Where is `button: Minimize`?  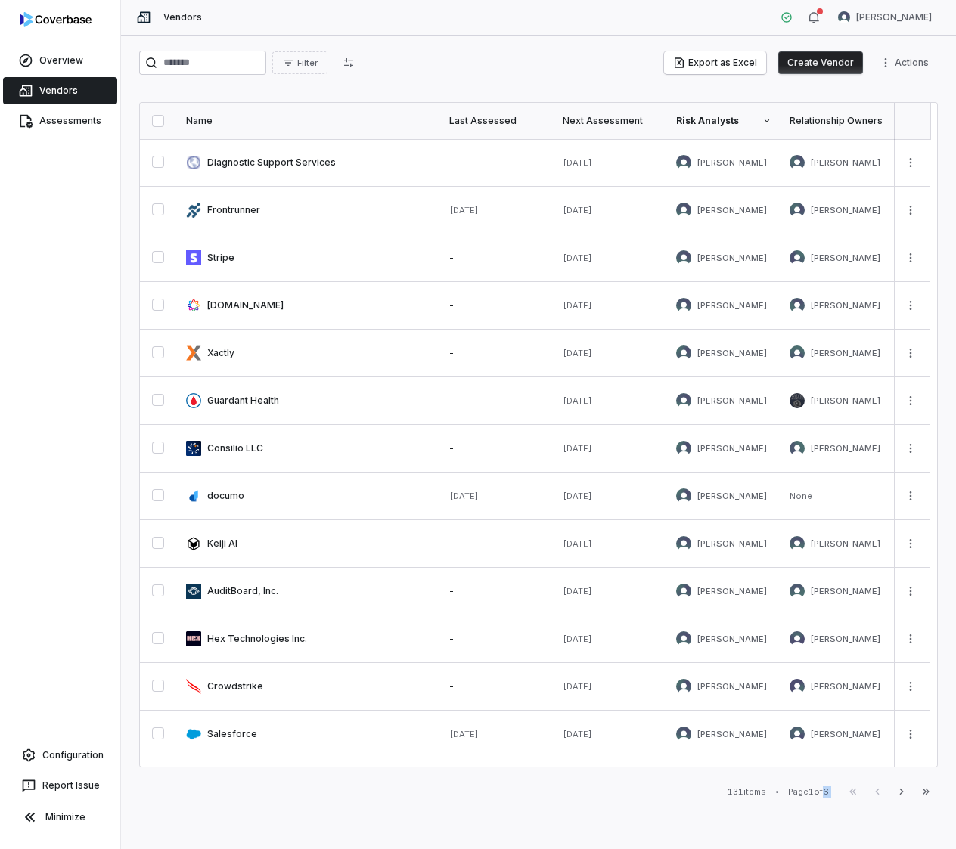
button: Minimize is located at coordinates (60, 817).